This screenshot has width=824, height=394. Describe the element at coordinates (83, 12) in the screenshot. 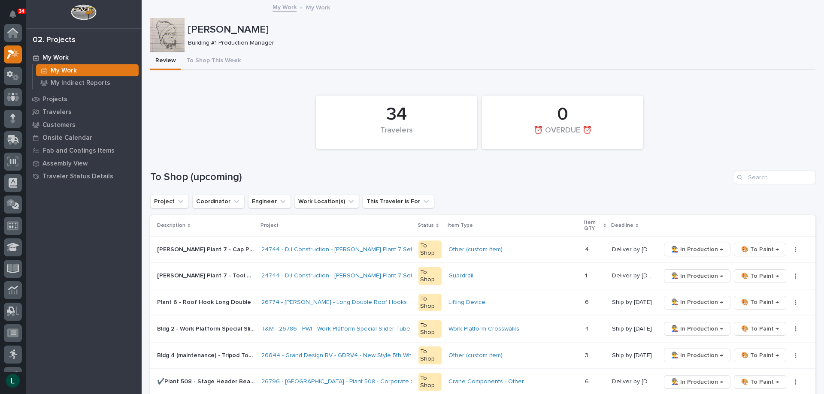

I see `img: Workspace Logo` at that location.